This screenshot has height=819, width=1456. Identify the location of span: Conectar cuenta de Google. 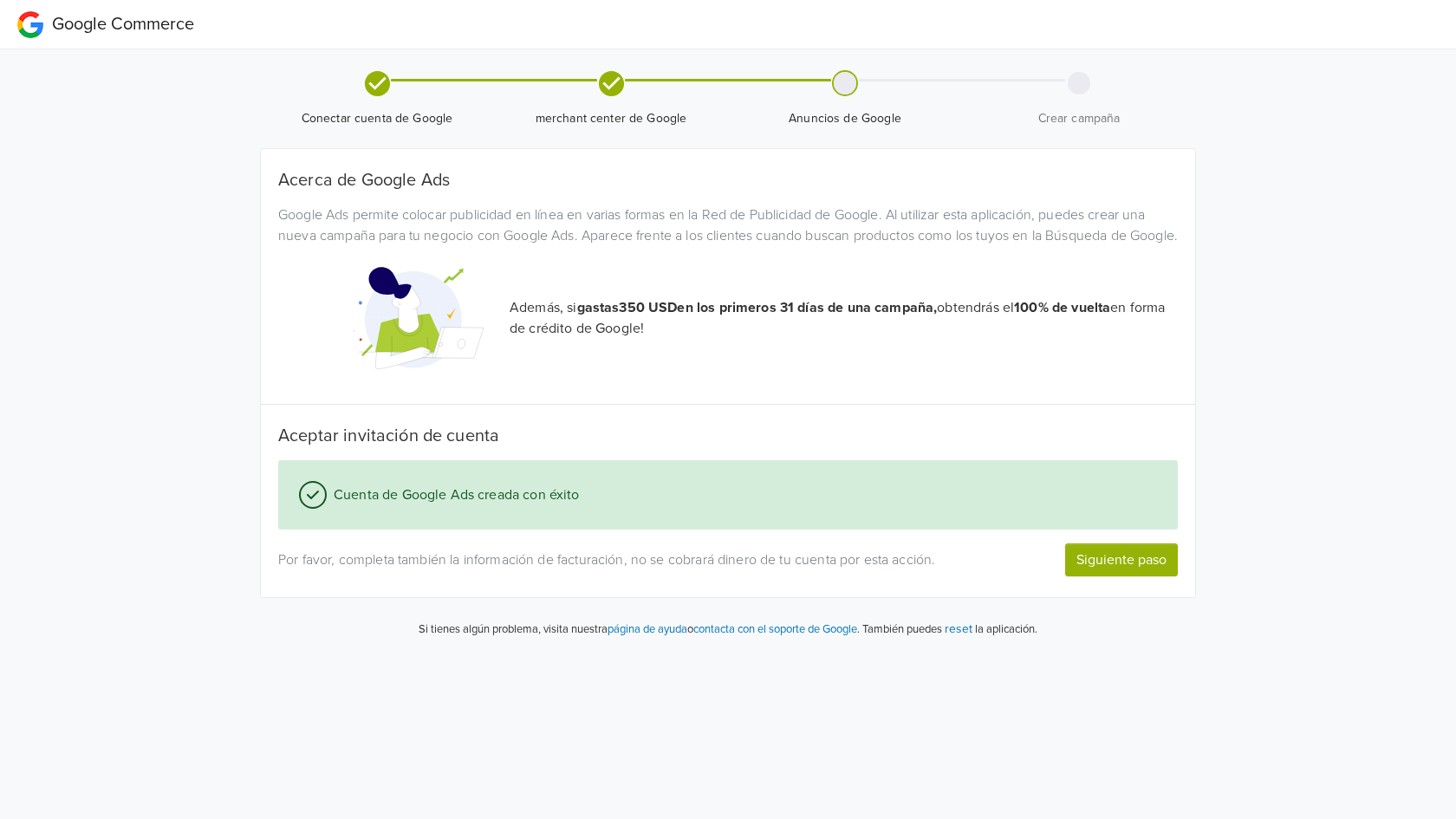
(377, 119).